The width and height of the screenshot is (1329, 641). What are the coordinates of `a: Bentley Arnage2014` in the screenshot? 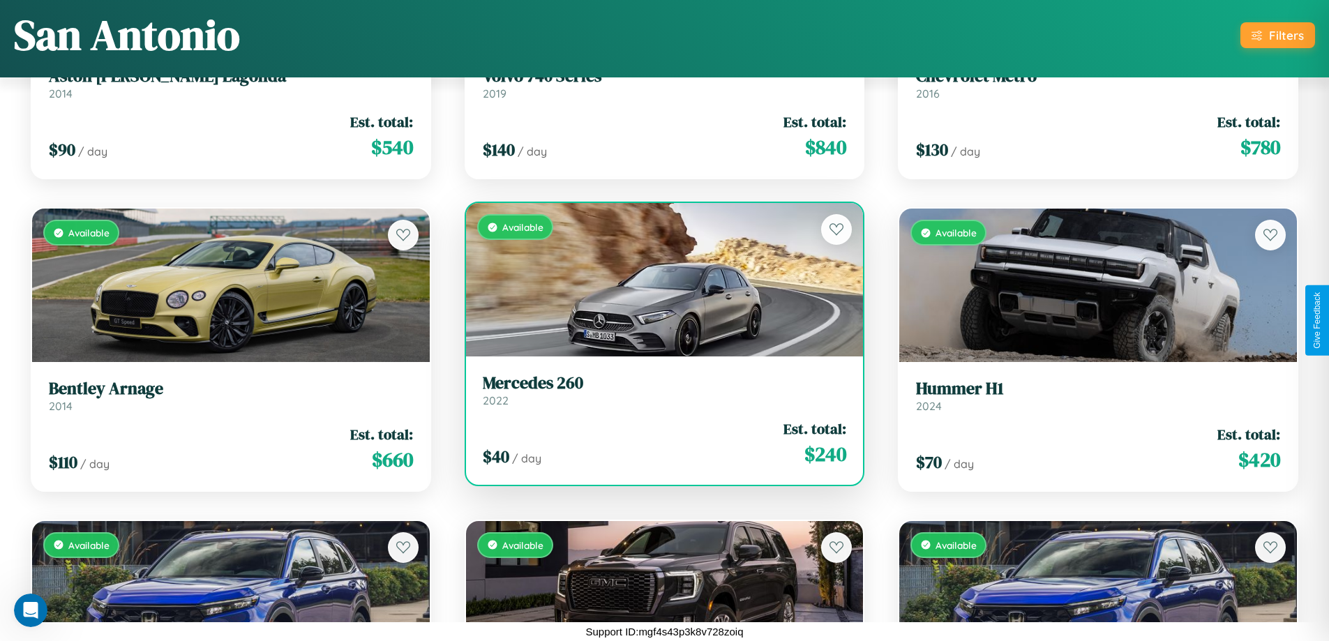 It's located at (231, 396).